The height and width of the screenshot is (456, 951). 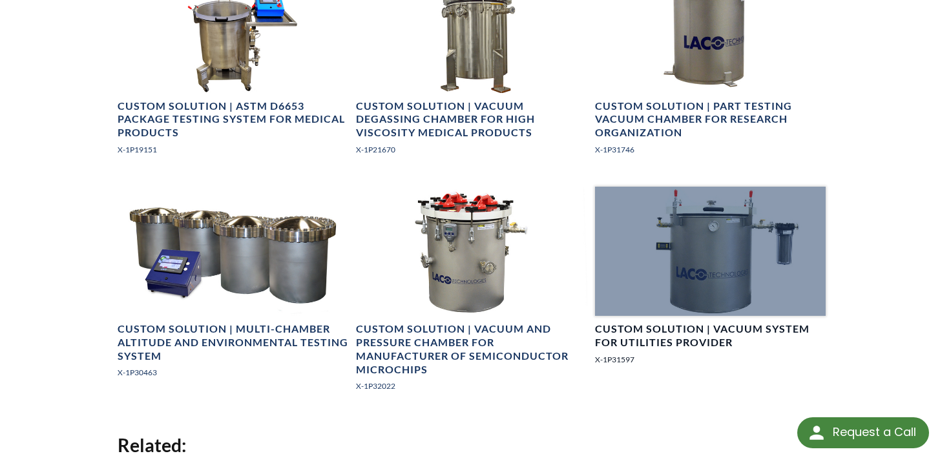 I want to click on h4: Custom Solution | Part Testing Vacuum Chamber for Research Organization, so click(x=711, y=120).